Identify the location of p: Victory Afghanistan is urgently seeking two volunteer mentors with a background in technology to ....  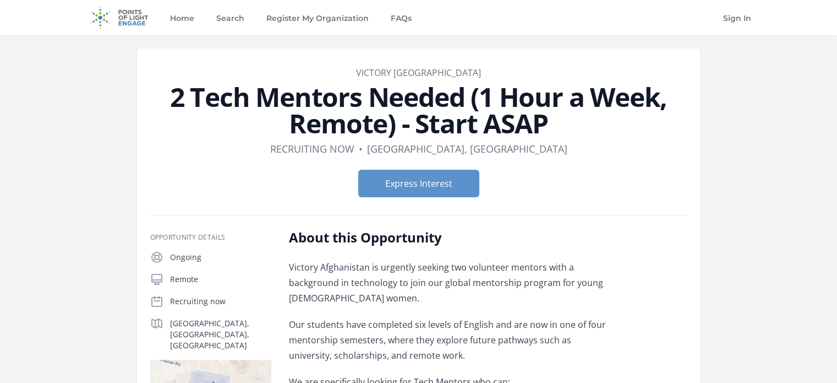
(450, 282).